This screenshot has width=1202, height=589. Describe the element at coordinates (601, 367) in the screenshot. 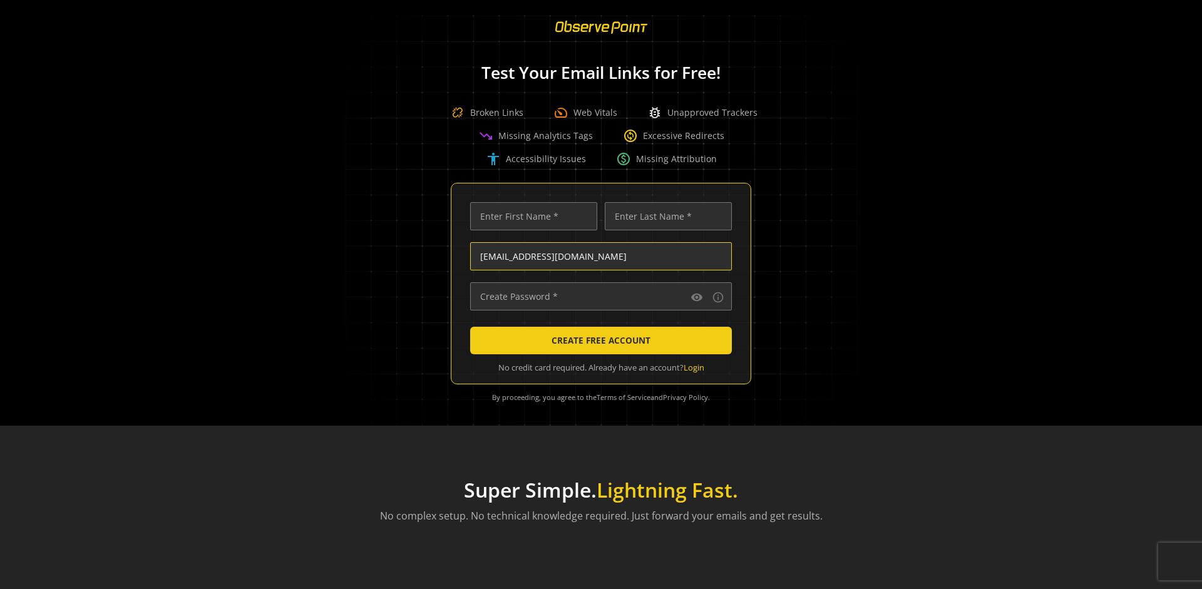

I see `div: No credit card required. Already have an account?` at that location.